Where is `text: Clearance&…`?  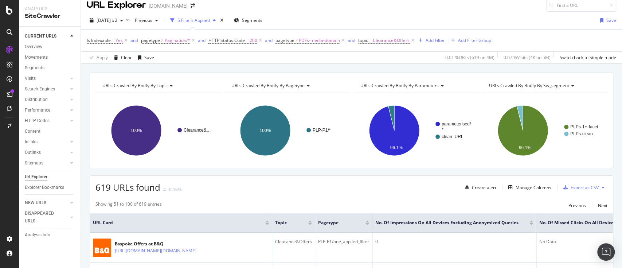 text: Clearance&… is located at coordinates (197, 130).